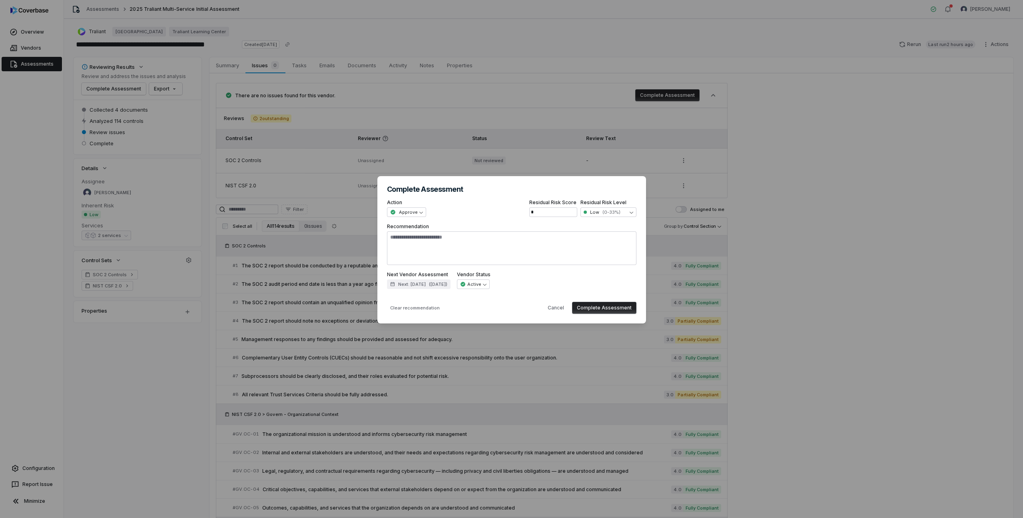 The image size is (1023, 518). I want to click on label: Vendor Status, so click(474, 274).